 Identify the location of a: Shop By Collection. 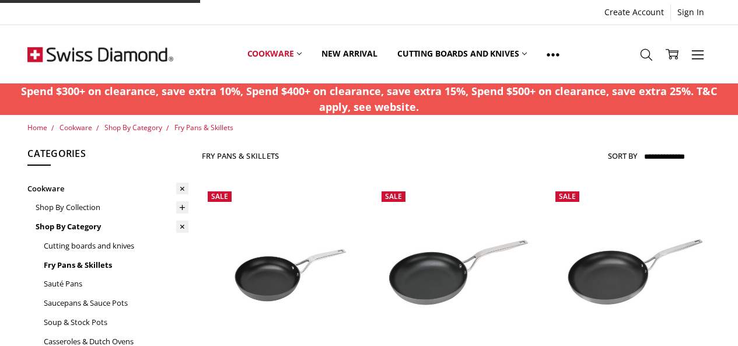
(112, 207).